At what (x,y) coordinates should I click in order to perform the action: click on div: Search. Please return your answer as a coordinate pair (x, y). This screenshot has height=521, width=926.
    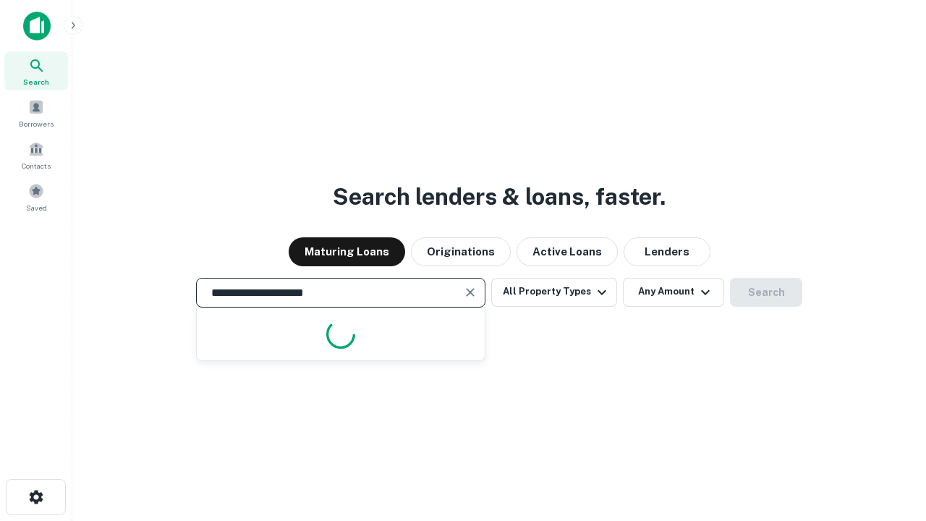
    Looking at the image, I should click on (36, 71).